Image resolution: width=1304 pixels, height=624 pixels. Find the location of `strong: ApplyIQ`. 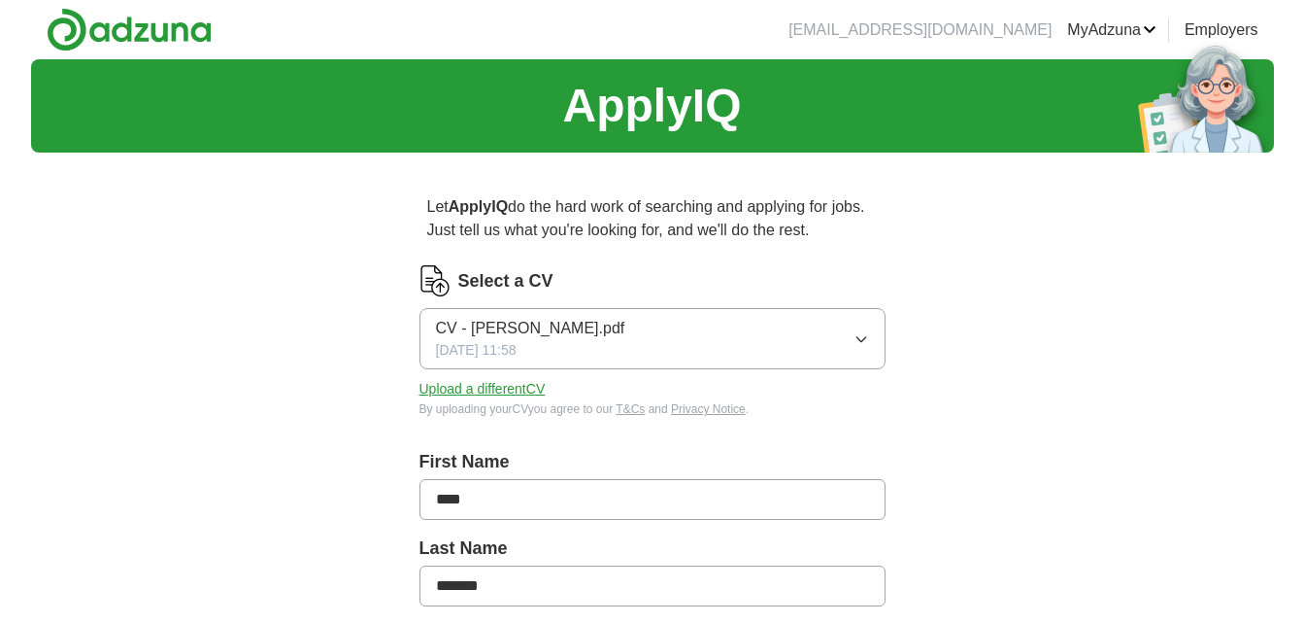

strong: ApplyIQ is located at coordinates (478, 206).